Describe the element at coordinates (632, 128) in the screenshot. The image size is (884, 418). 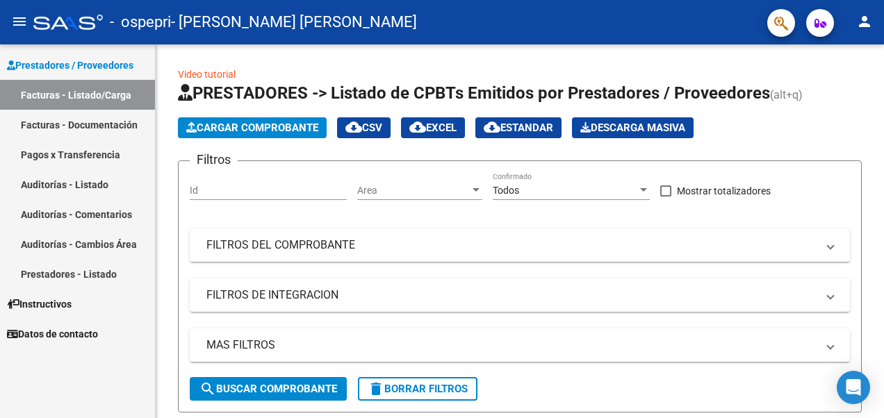
I see `app-download-masive: Descarga masiva de comprobantes (adjuntos)` at that location.